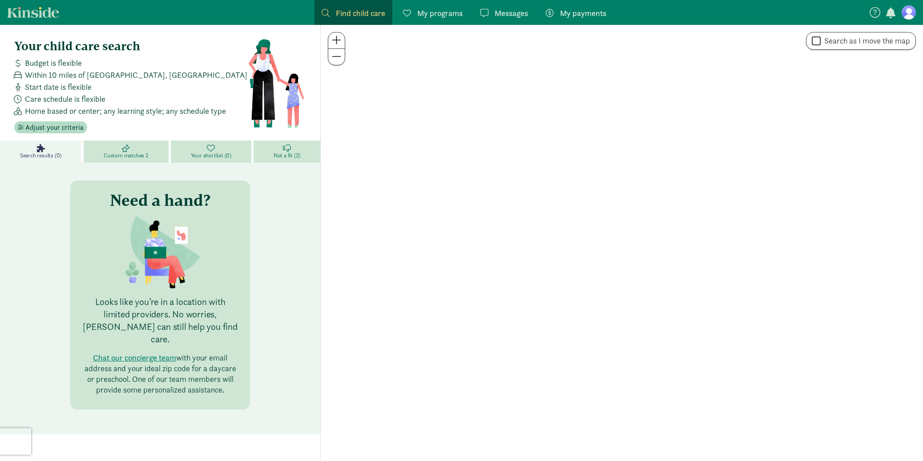 This screenshot has width=923, height=461. What do you see at coordinates (134, 358) in the screenshot?
I see `span: Chat our concierge team` at bounding box center [134, 358].